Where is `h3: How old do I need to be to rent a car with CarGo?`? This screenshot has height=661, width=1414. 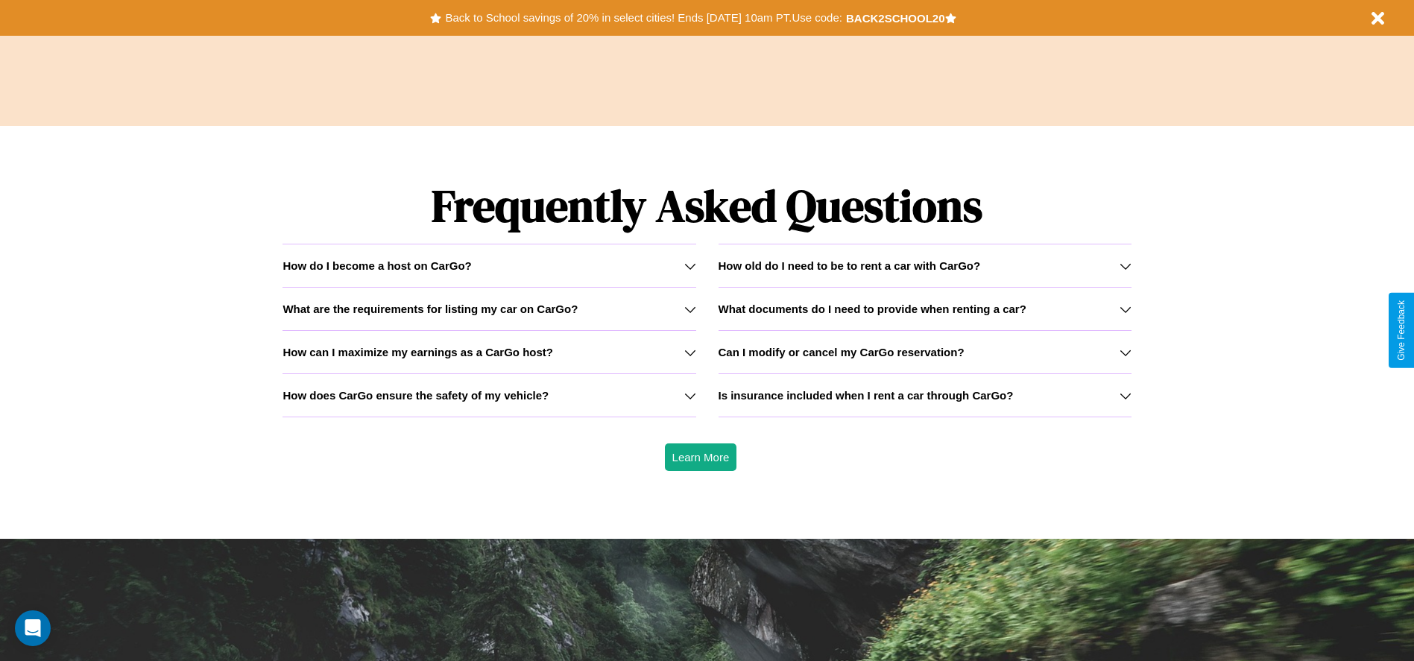
h3: How old do I need to be to rent a car with CarGo? is located at coordinates (850, 265).